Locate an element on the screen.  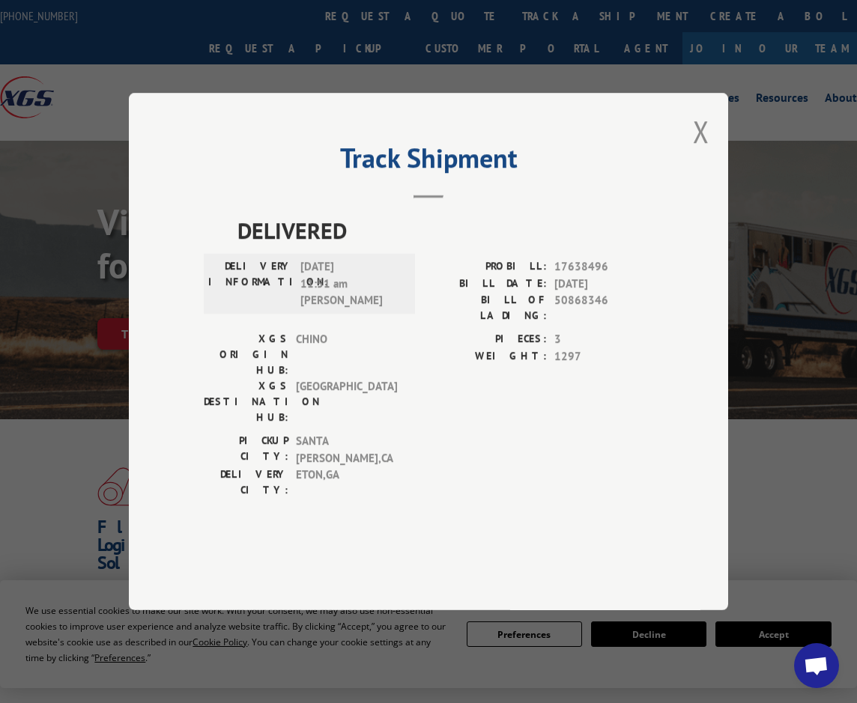
label: BILL DATE: is located at coordinates (488, 284).